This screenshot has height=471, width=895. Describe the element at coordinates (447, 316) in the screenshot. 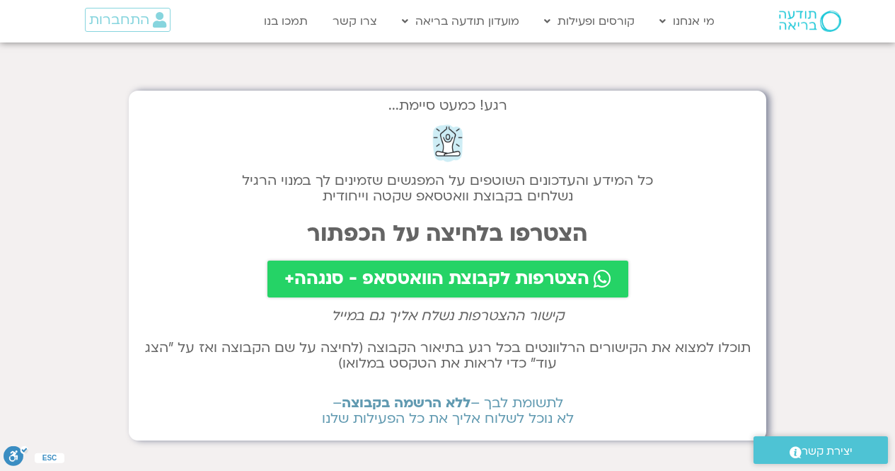

I see `h2: קישור ההצטרפות נשלח אליך גם במייל` at that location.